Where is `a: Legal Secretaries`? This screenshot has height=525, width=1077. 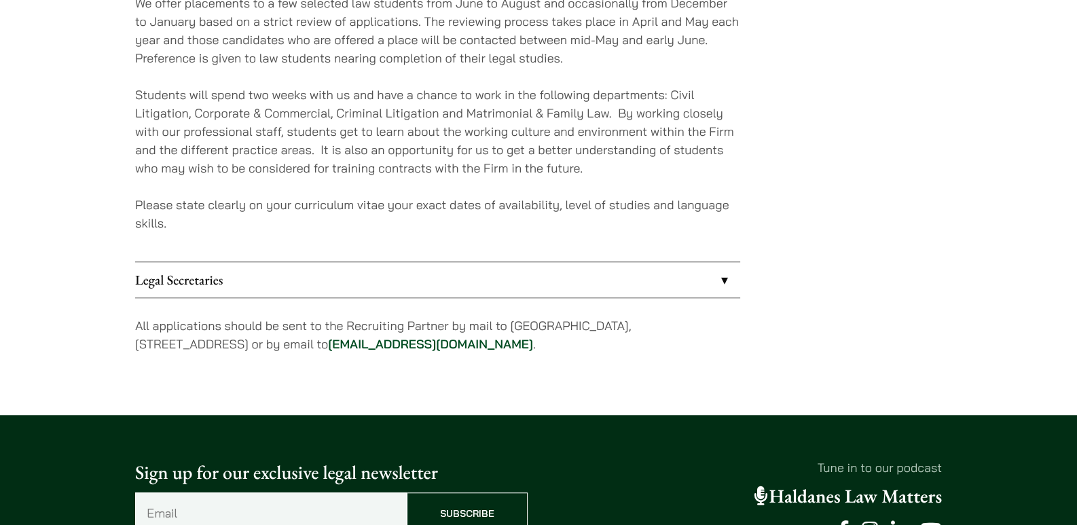
a: Legal Secretaries is located at coordinates (437, 280).